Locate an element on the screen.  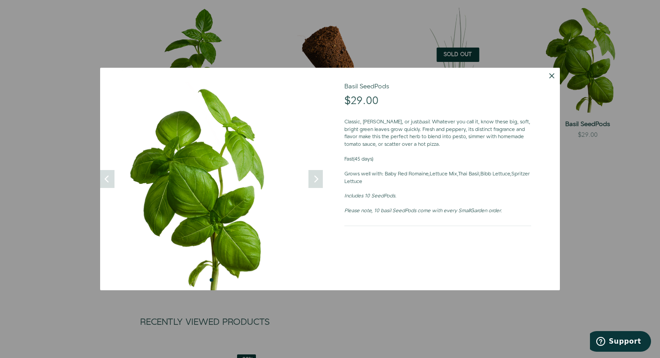
a: Basil SeedPods is located at coordinates (367, 87).